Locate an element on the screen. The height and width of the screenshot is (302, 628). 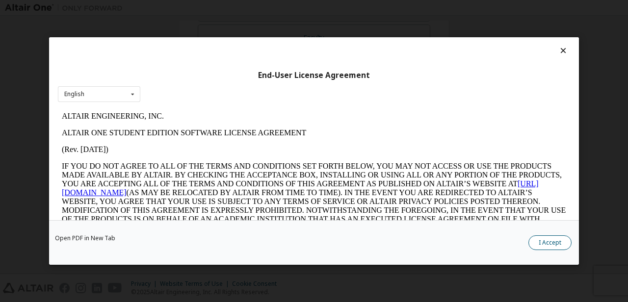
div: End-User License Agreement is located at coordinates (314, 76).